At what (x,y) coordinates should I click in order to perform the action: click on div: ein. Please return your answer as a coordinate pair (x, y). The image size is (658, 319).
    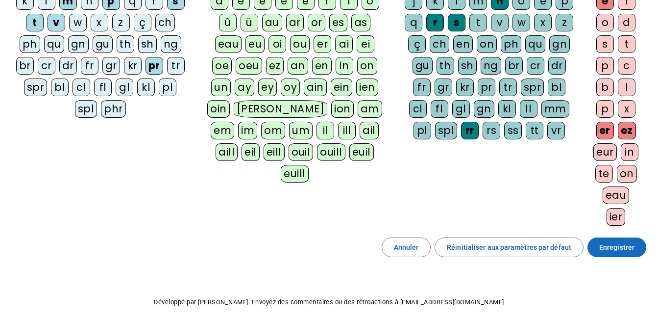
    Looking at the image, I should click on (342, 87).